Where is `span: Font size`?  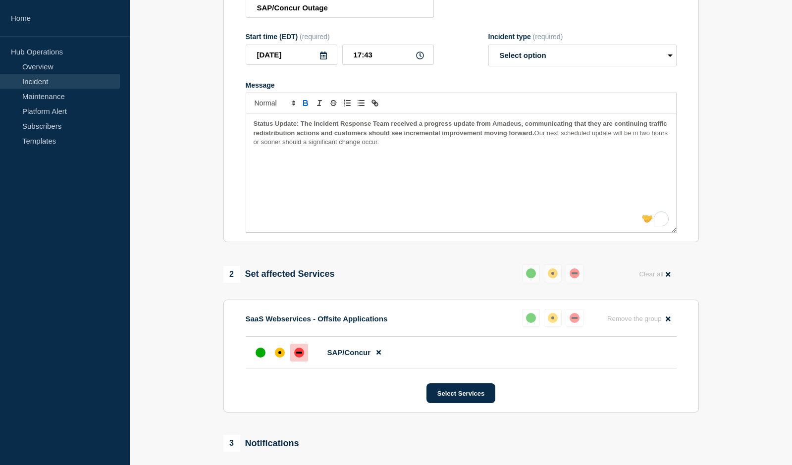 span: Font size is located at coordinates (274, 103).